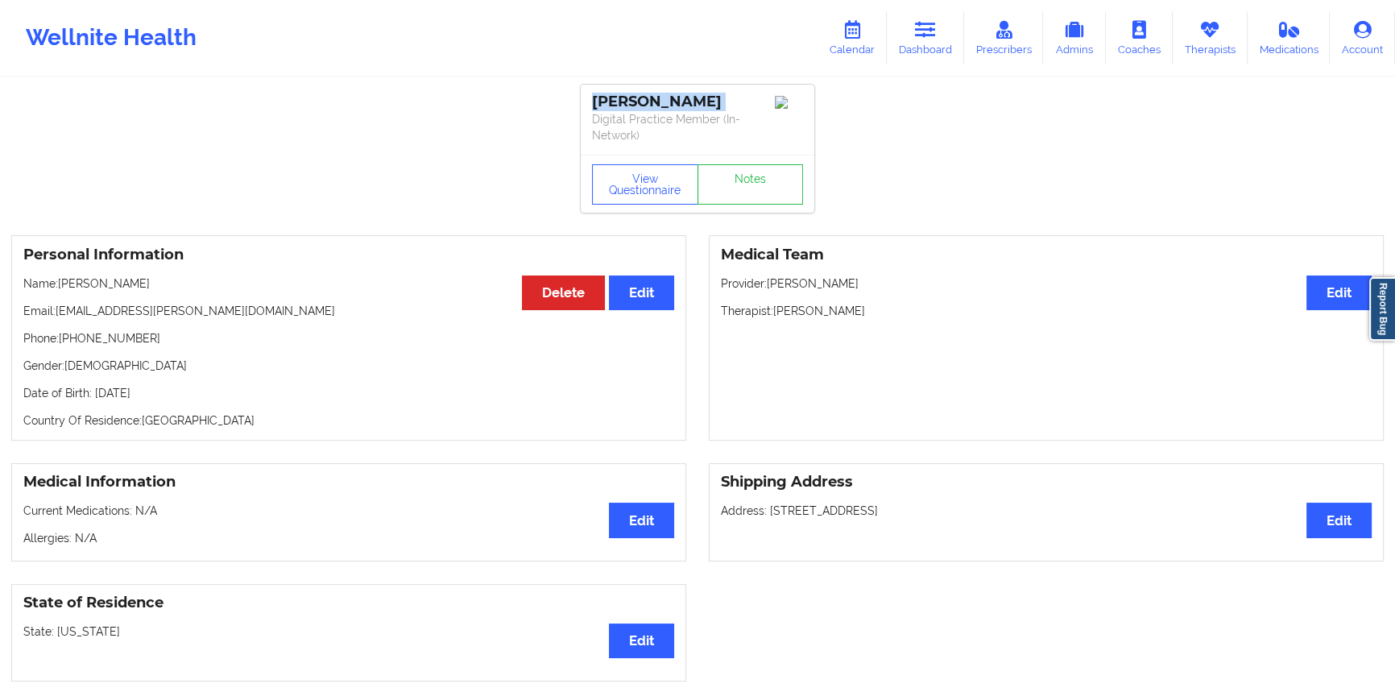 This screenshot has height=692, width=1395. I want to click on p: Current Medications: N/A, so click(349, 511).